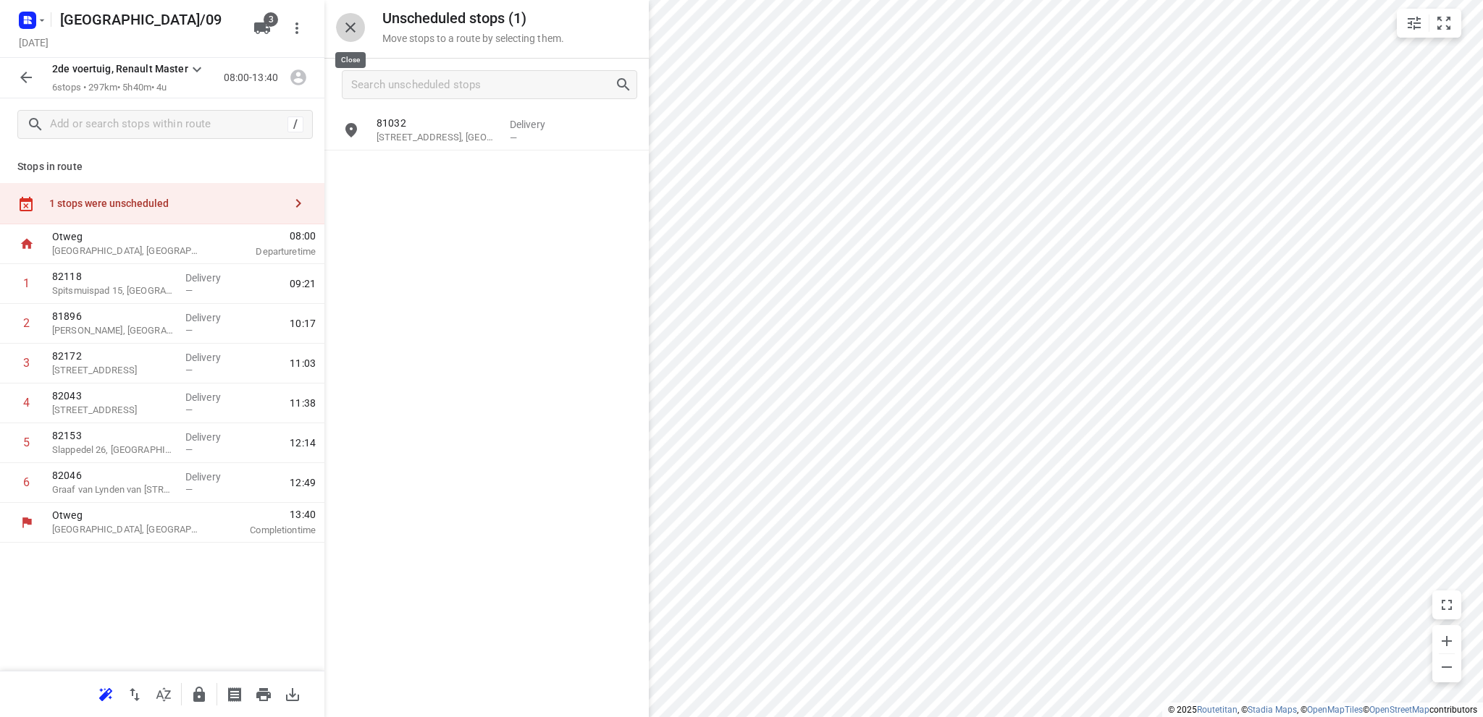 Image resolution: width=1483 pixels, height=717 pixels. I want to click on span: 3, so click(271, 20).